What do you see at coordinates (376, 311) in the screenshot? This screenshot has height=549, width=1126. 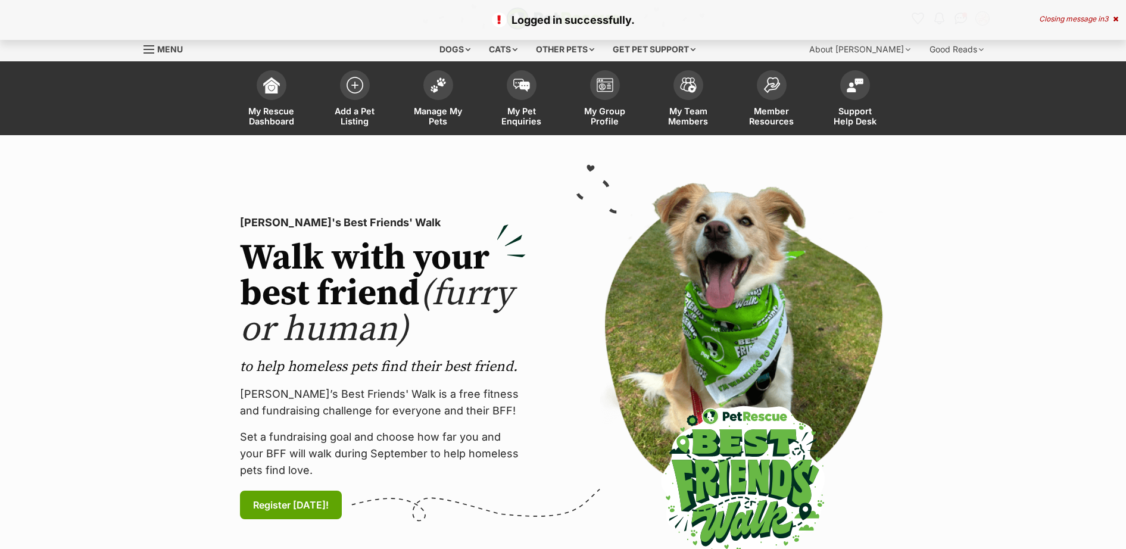 I see `span: (furry or human)` at bounding box center [376, 311].